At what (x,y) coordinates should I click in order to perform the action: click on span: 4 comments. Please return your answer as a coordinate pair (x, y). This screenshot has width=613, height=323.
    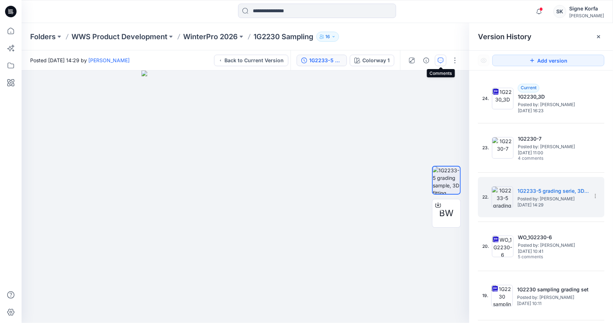
    Looking at the image, I should click on (543, 158).